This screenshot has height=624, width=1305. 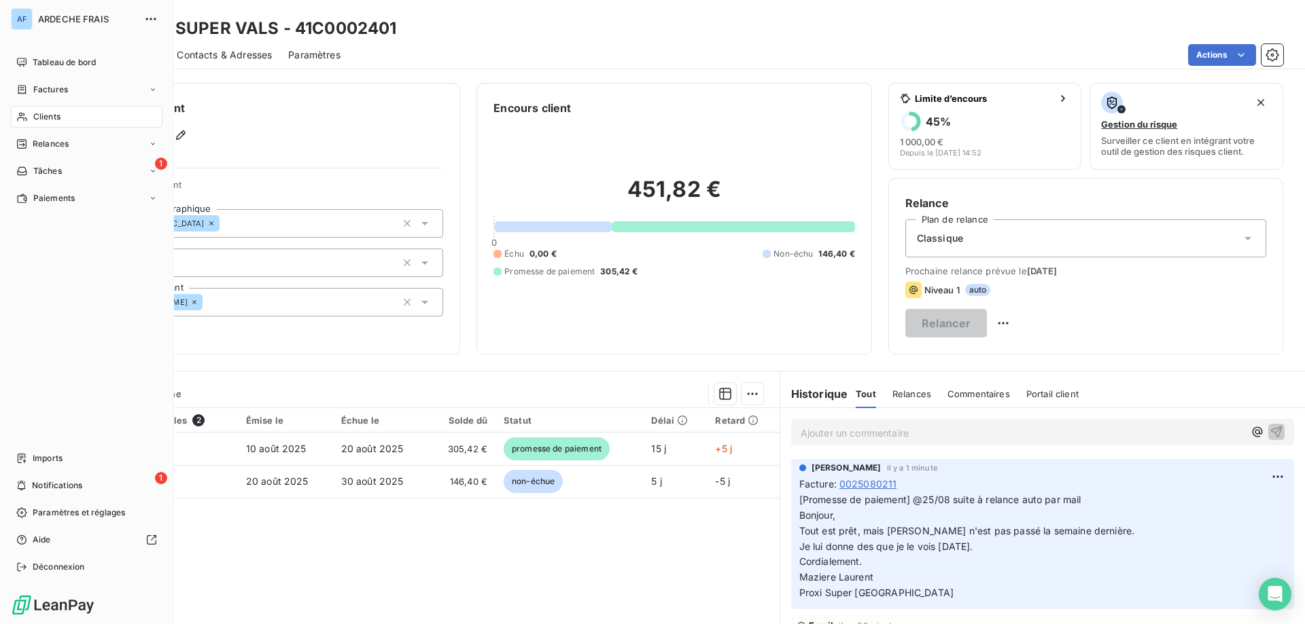 I want to click on a: Paiements, so click(x=86, y=198).